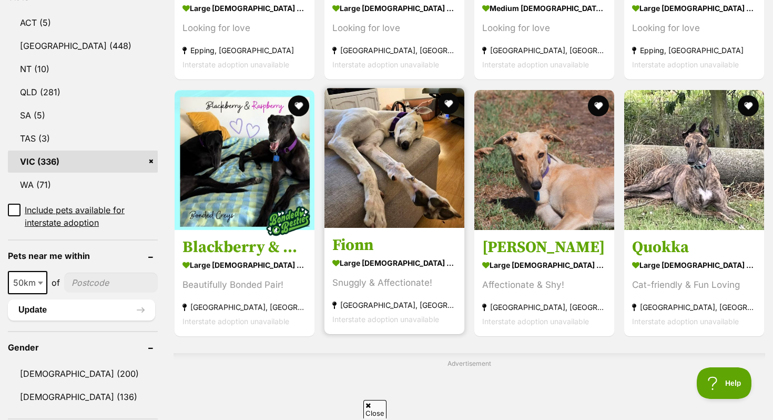 The width and height of the screenshot is (773, 420). I want to click on input: postcode, so click(111, 282).